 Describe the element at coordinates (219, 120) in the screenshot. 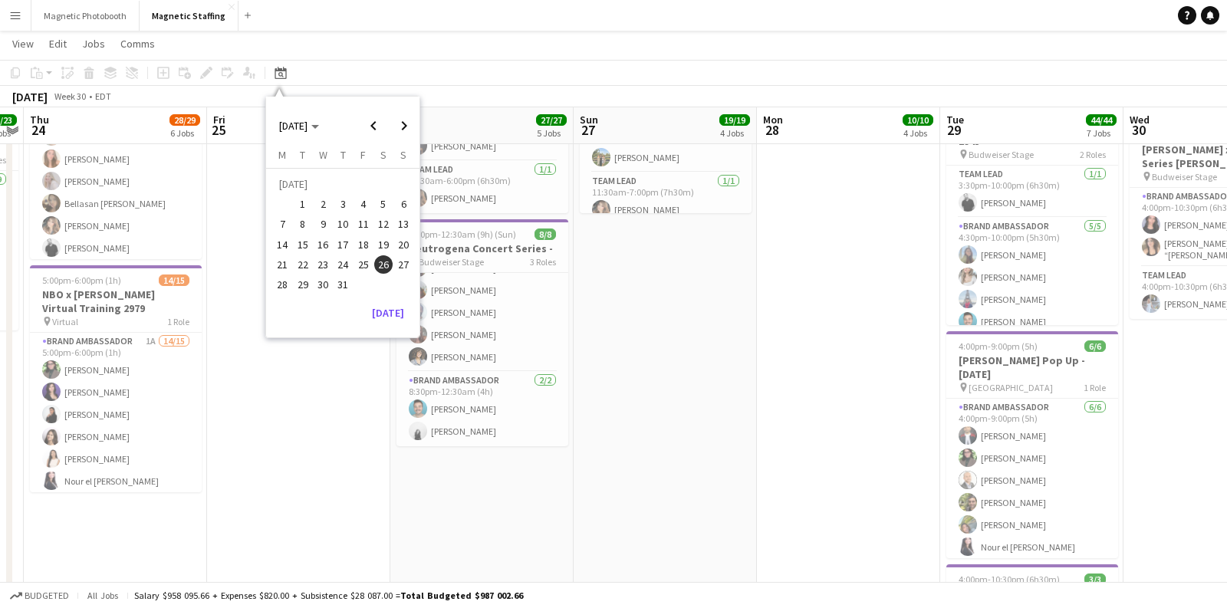

I see `span: Fri` at that location.